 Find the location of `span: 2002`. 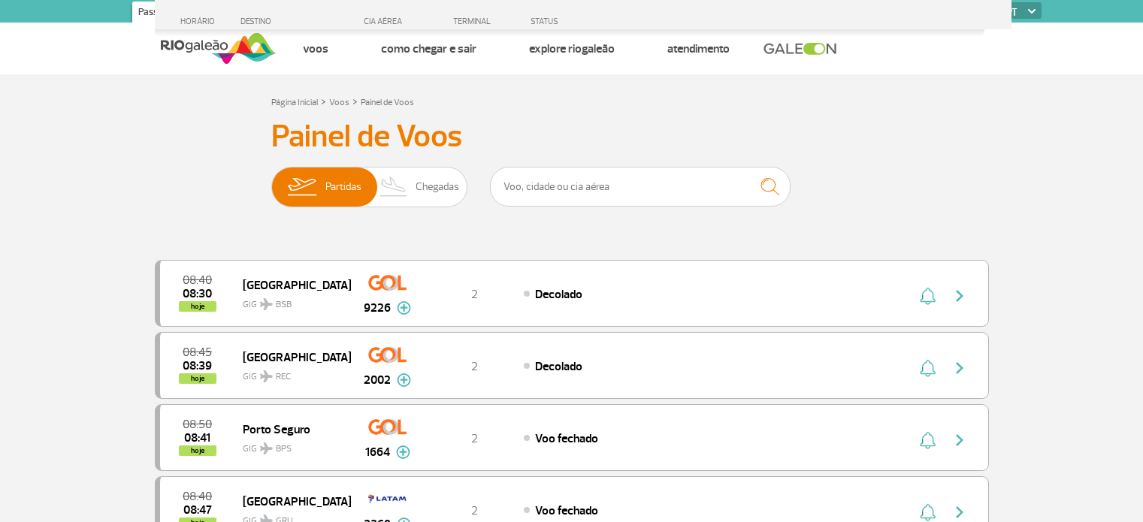

span: 2002 is located at coordinates (377, 380).